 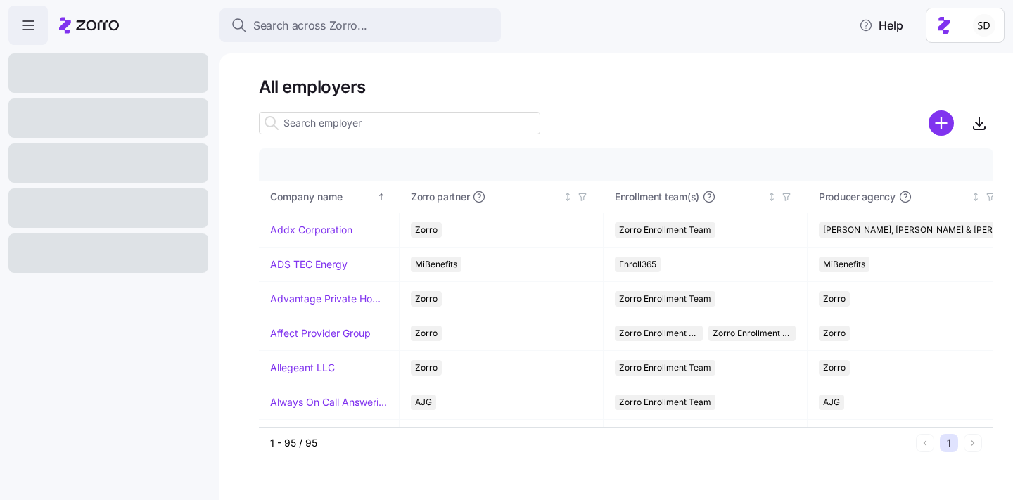 What do you see at coordinates (328, 299) in the screenshot?
I see `a: Advantage Private Home Care` at bounding box center [328, 299].